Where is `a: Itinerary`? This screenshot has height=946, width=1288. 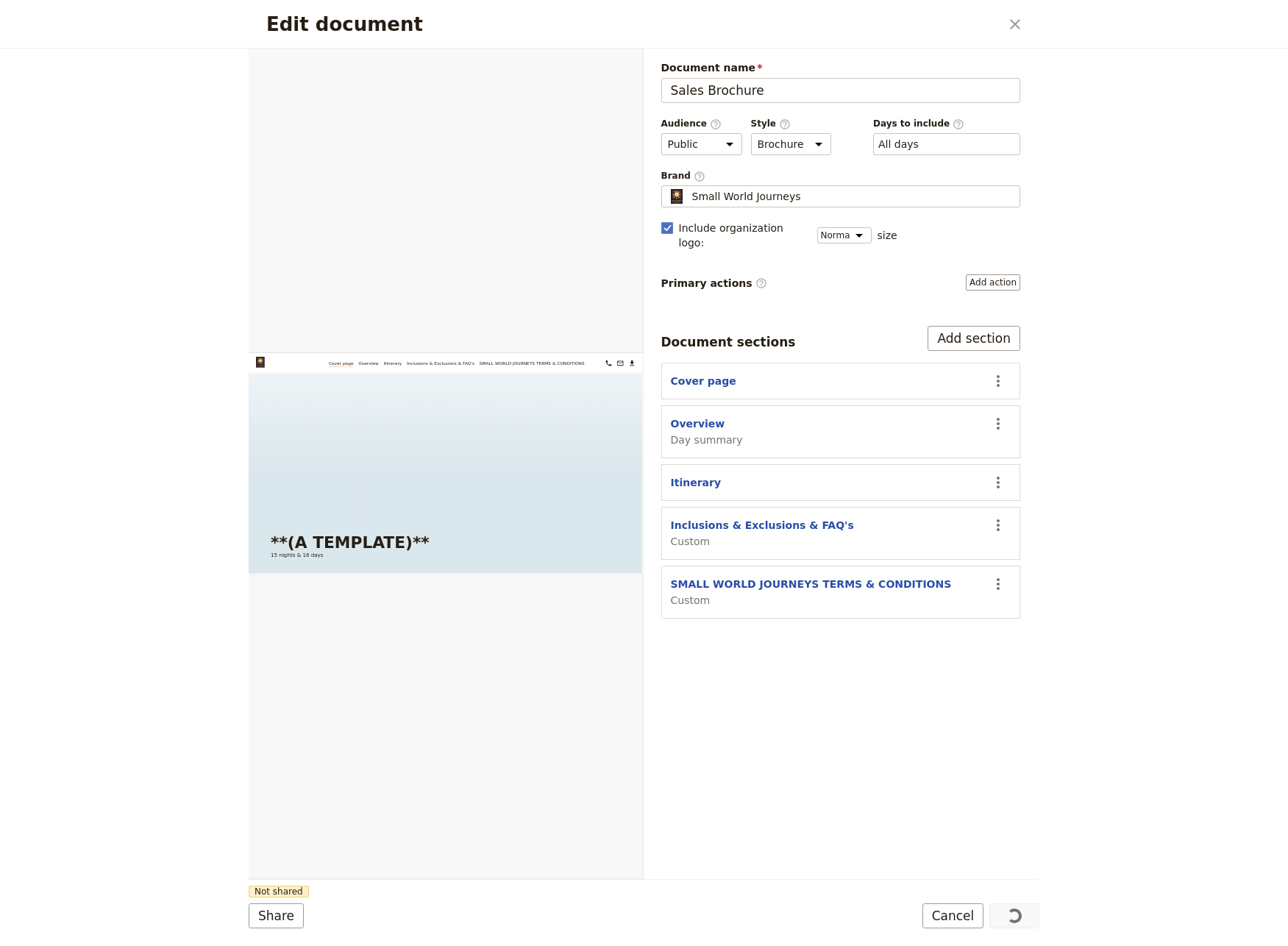
a: Itinerary is located at coordinates (344, 24).